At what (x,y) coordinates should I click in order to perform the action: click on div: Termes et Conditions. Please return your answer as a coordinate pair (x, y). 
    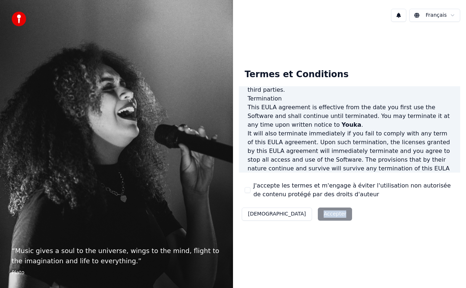
    Looking at the image, I should click on (296, 75).